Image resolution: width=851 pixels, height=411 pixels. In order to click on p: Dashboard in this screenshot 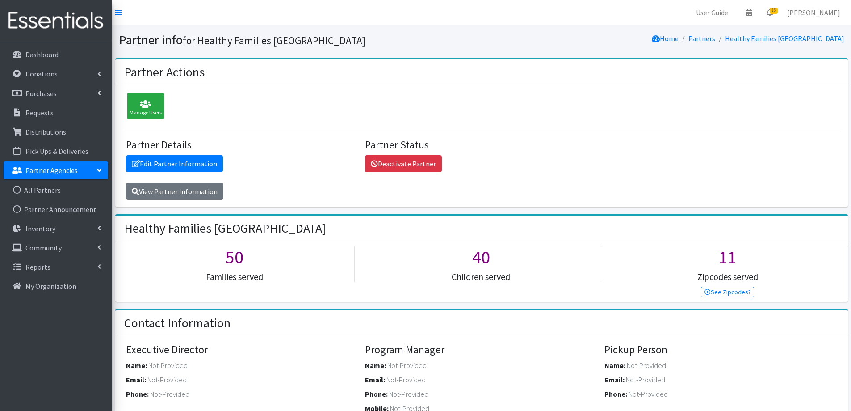, I will do `click(42, 55)`.